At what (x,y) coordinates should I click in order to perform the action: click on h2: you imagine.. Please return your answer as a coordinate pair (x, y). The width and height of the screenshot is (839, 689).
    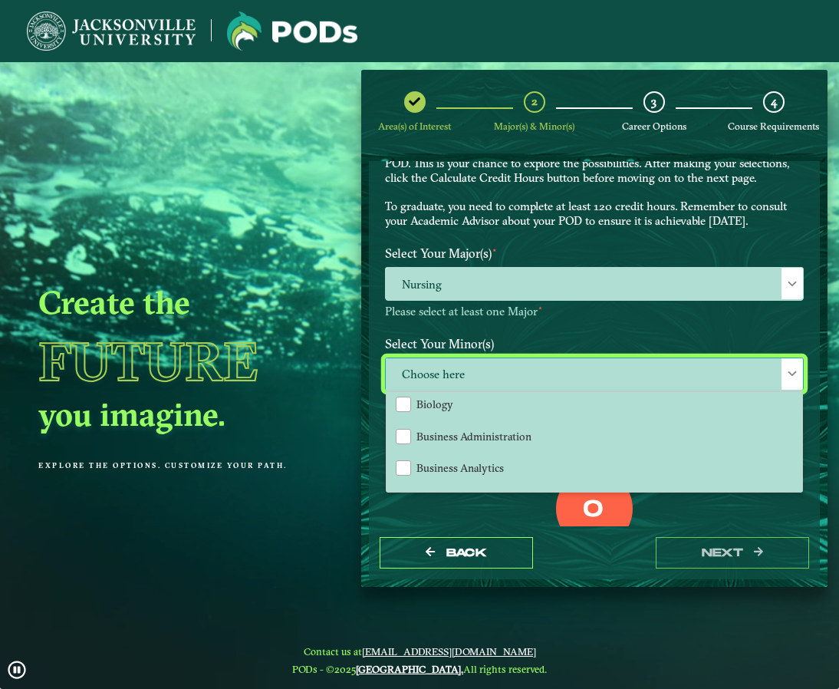
    Looking at the image, I should click on (180, 414).